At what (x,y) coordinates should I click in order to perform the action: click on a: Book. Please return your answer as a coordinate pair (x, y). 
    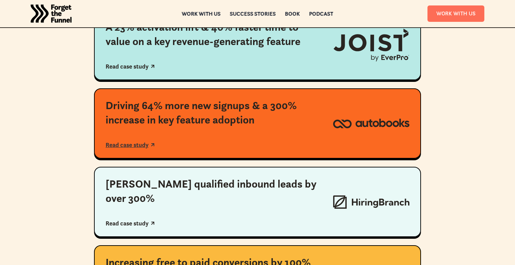
    Looking at the image, I should click on (293, 14).